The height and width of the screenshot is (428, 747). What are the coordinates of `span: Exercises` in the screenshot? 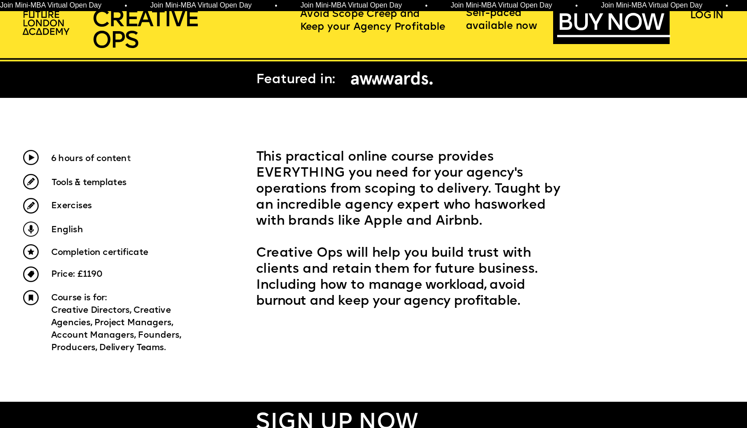 It's located at (72, 206).